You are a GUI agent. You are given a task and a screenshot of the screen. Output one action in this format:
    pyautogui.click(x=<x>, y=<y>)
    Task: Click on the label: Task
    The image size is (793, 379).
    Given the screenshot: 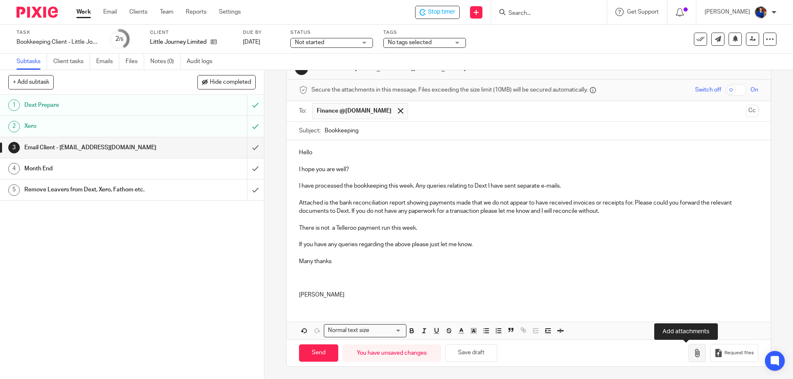 What is the action you would take?
    pyautogui.click(x=58, y=33)
    